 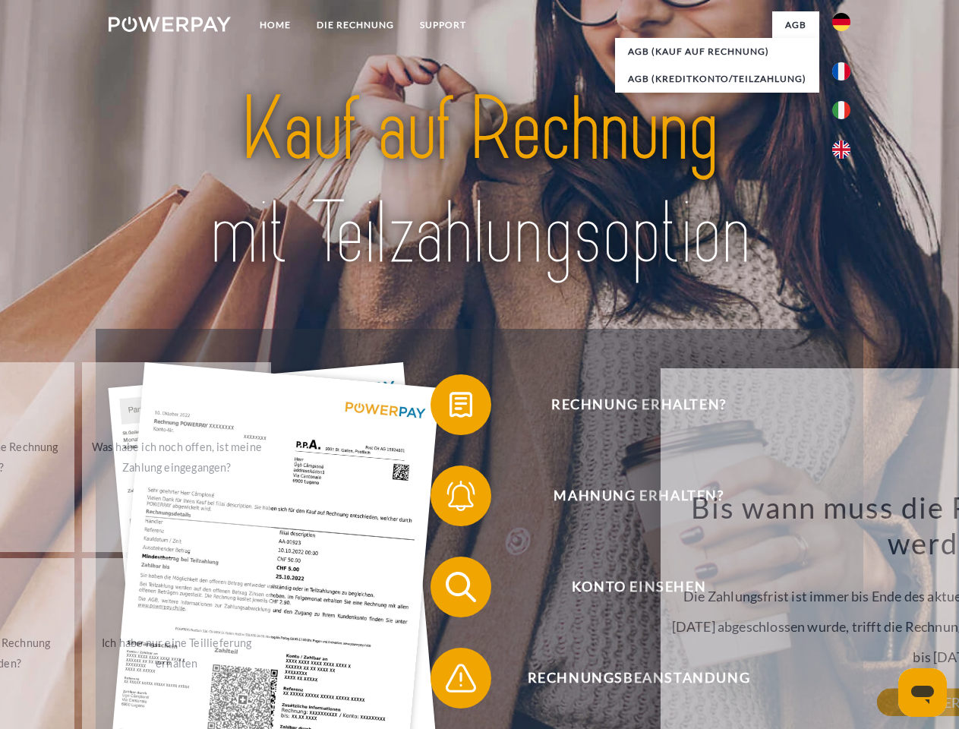 What do you see at coordinates (275, 25) in the screenshot?
I see `a: Home` at bounding box center [275, 25].